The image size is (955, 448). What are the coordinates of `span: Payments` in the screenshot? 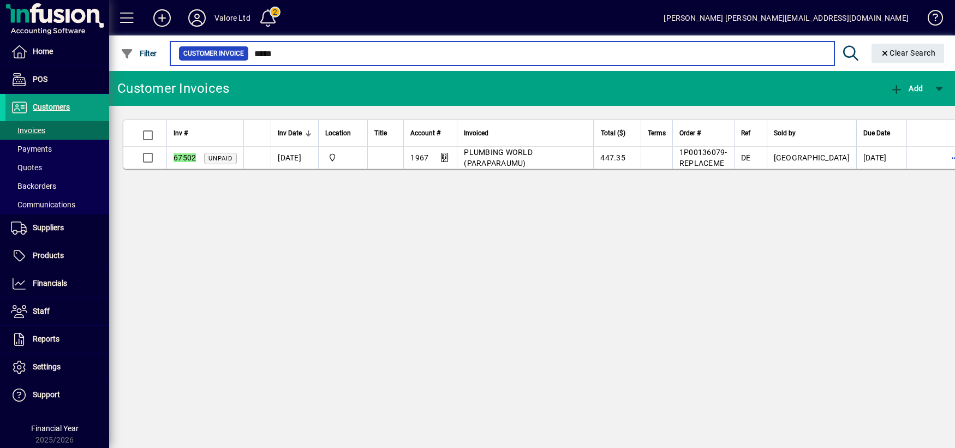 It's located at (31, 149).